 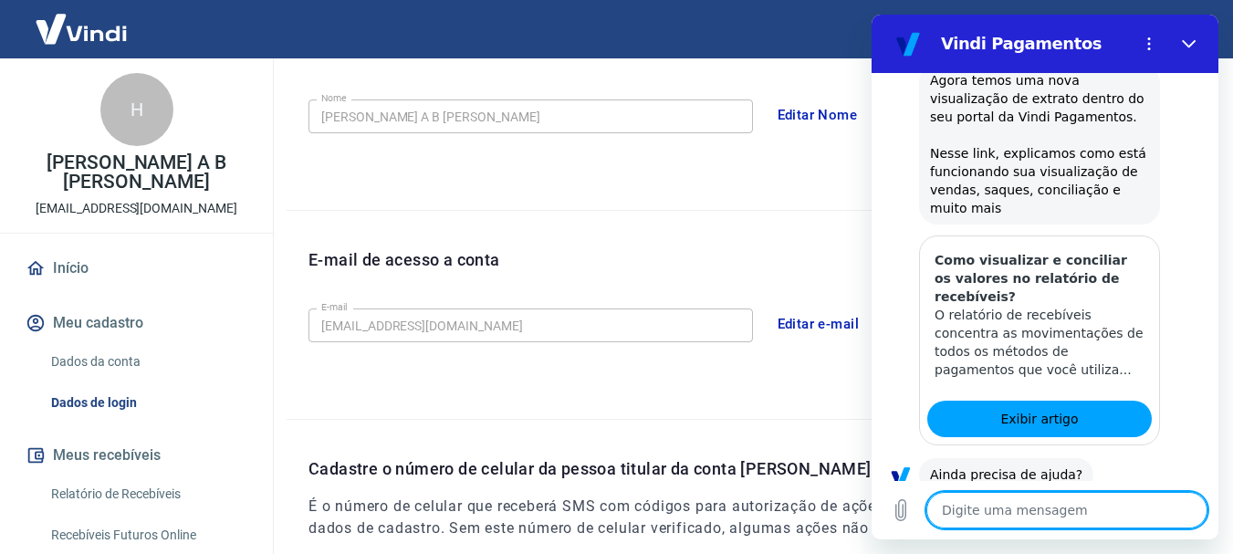 What do you see at coordinates (819, 324) in the screenshot?
I see `button: Editar e-mail` at bounding box center [819, 324].